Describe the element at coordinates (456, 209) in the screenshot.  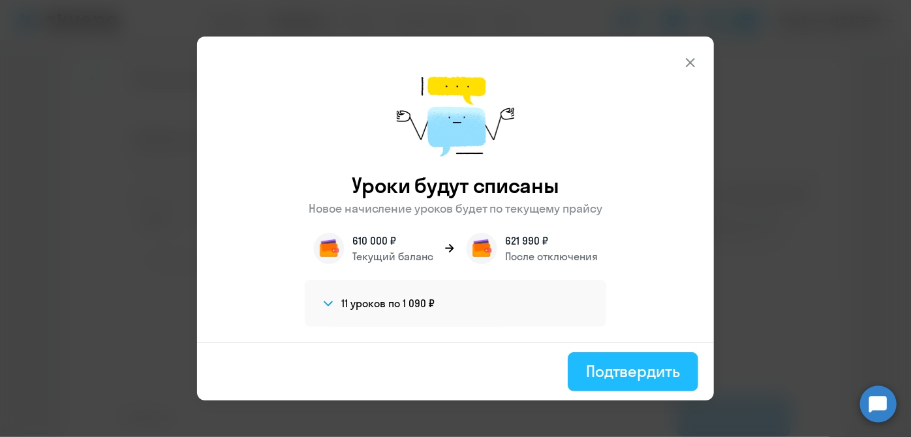
I see `p: Новое начисление уроков будет по текущему прайсу` at that location.